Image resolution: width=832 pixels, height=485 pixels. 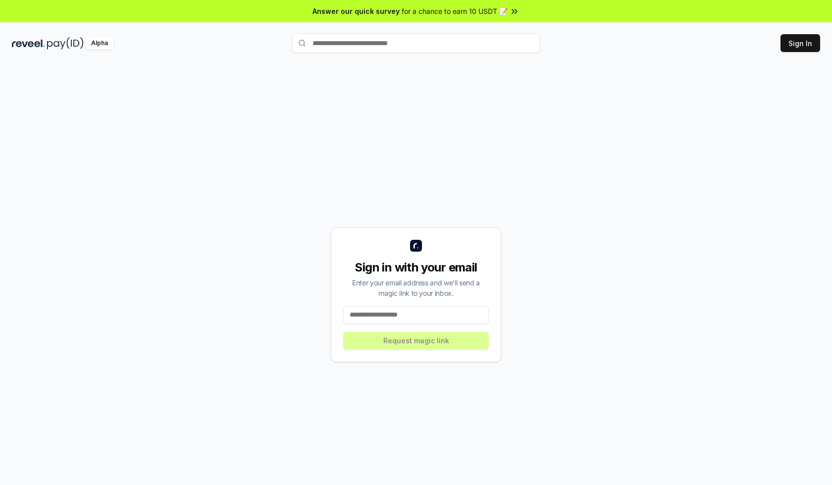 I want to click on img: pay_id, so click(x=65, y=43).